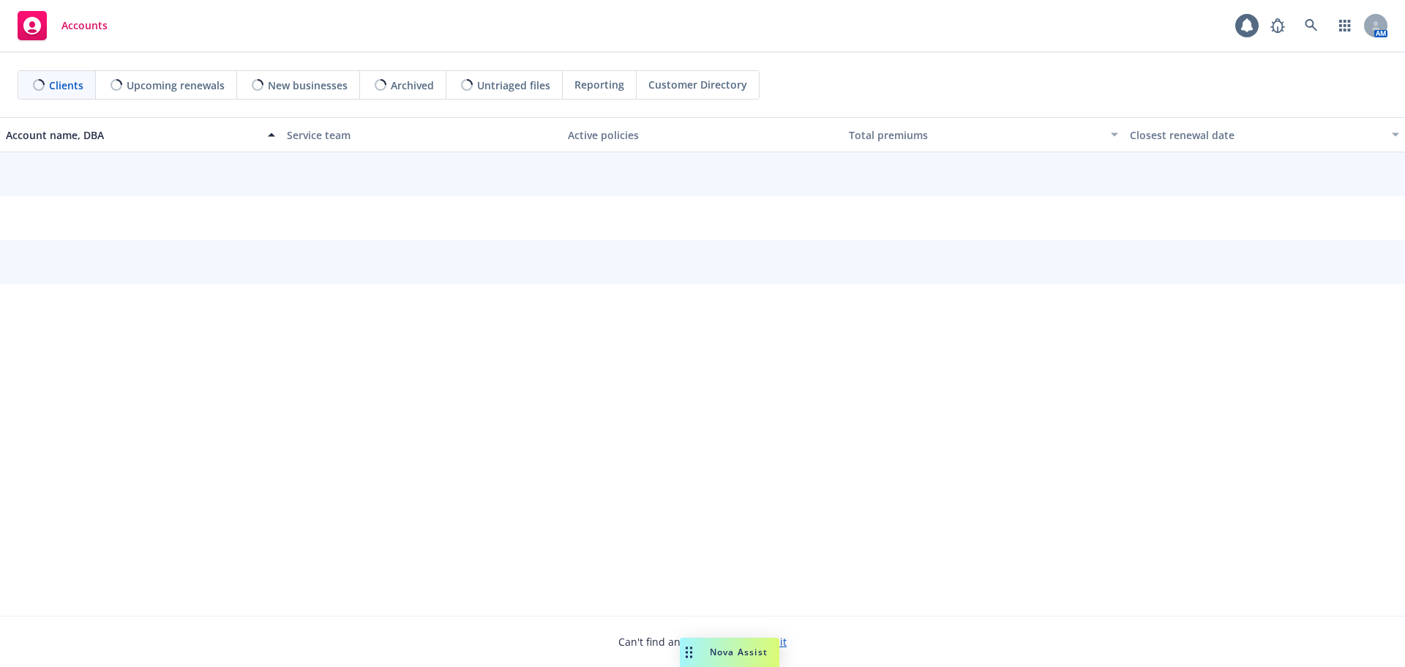 This screenshot has height=667, width=1405. What do you see at coordinates (757, 641) in the screenshot?
I see `a: Search for it` at bounding box center [757, 641].